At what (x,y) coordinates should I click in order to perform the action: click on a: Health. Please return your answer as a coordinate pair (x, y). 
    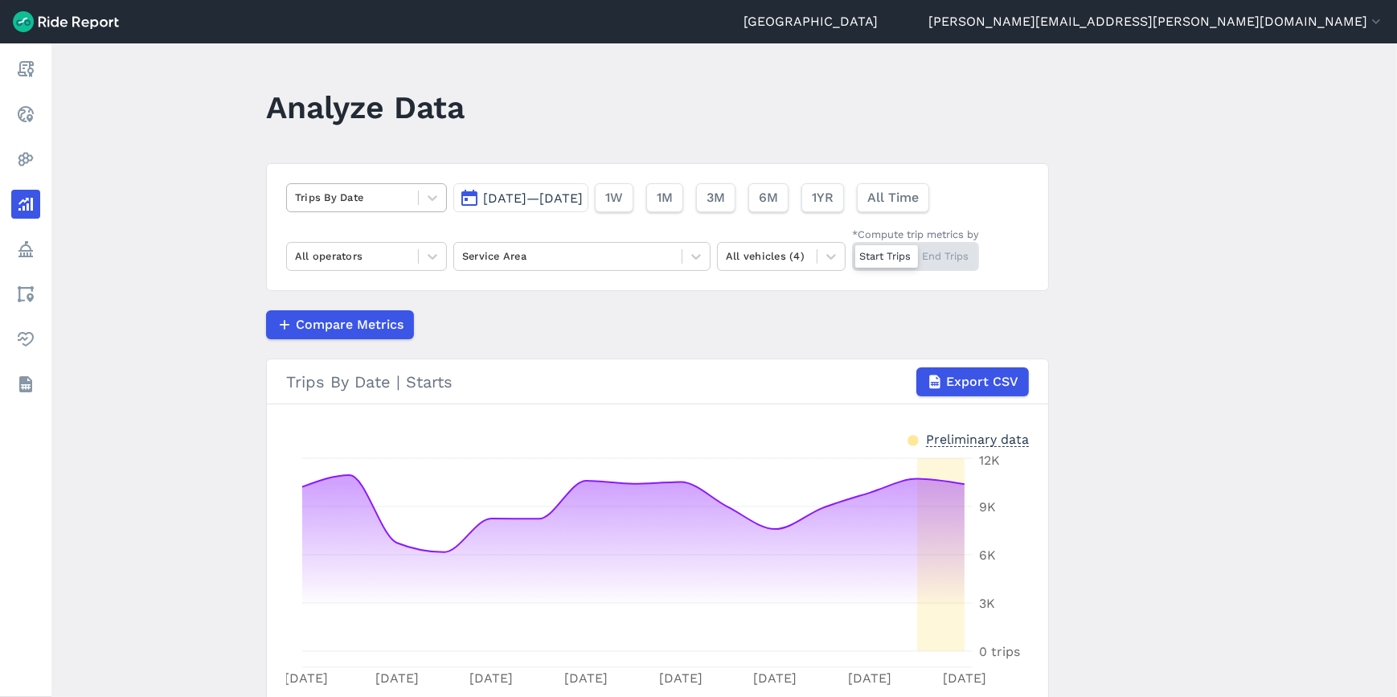
    Looking at the image, I should click on (26, 339).